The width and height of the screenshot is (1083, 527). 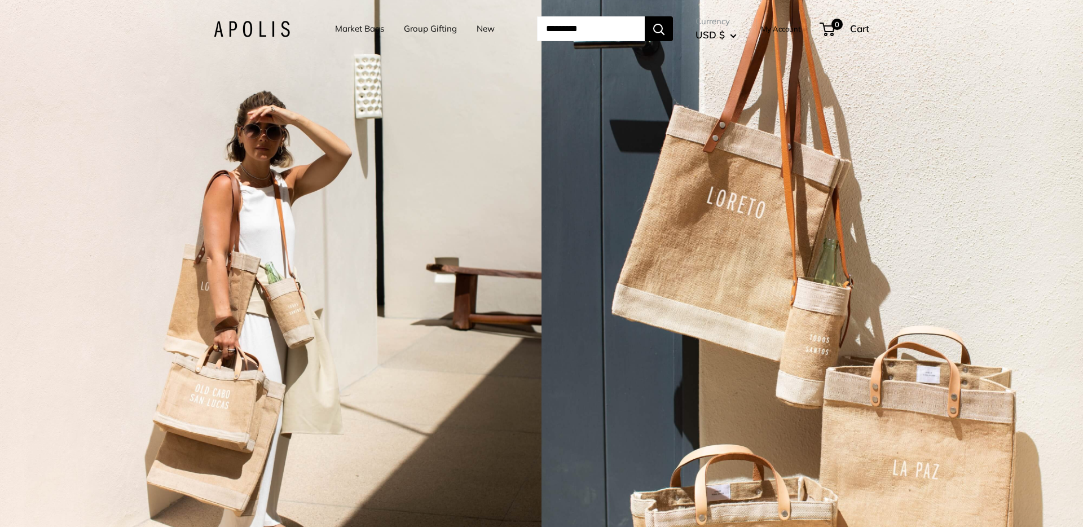 I want to click on a: Market Bags, so click(x=359, y=29).